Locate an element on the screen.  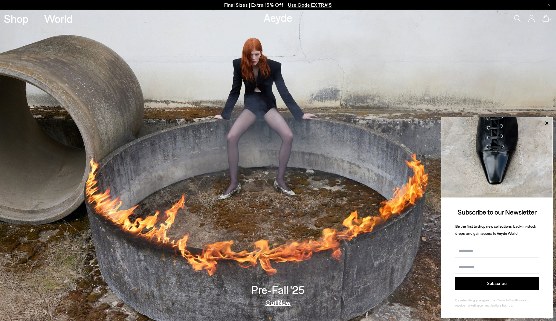
img: ca3f721fb6ff708a270709c41d776025.jpg is located at coordinates (497, 157).